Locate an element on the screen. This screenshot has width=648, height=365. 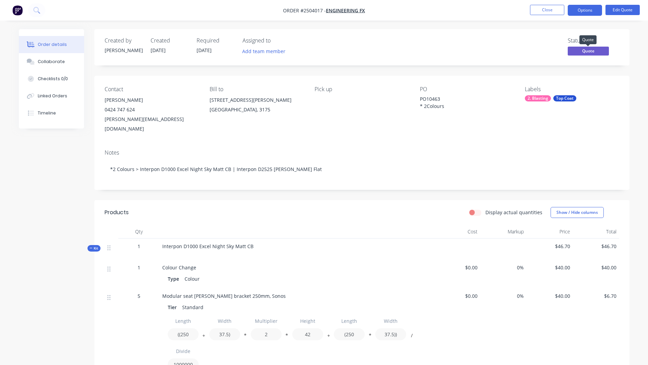
div: Bill to is located at coordinates (257, 89).